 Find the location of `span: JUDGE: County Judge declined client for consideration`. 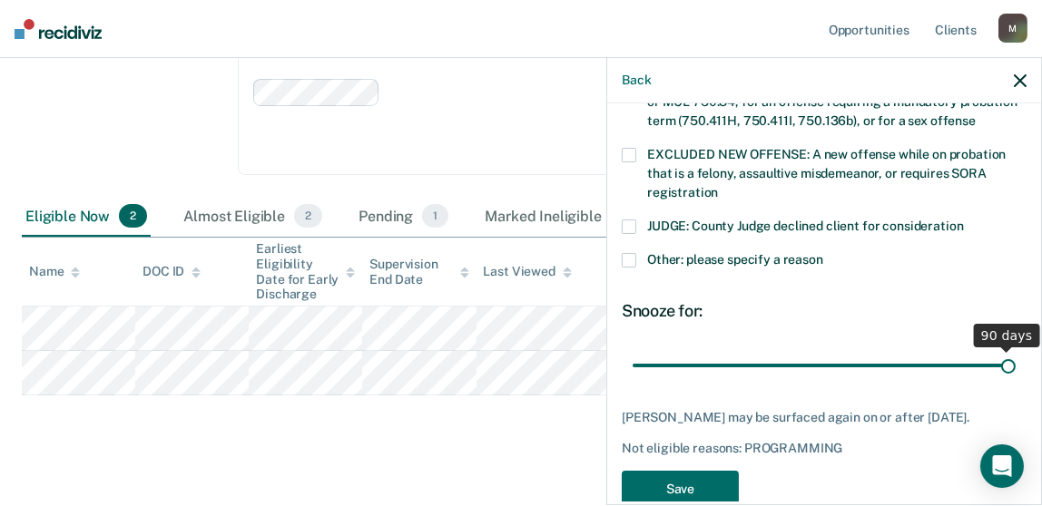

span: JUDGE: County Judge declined client for consideration is located at coordinates (805, 226).